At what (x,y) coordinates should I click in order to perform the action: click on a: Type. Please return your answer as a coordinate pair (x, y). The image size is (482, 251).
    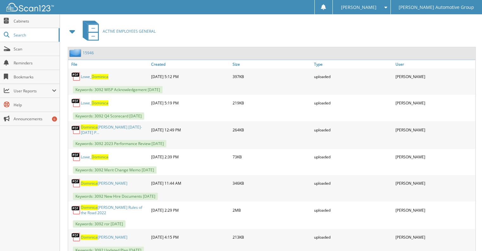
    Looking at the image, I should click on (353, 64).